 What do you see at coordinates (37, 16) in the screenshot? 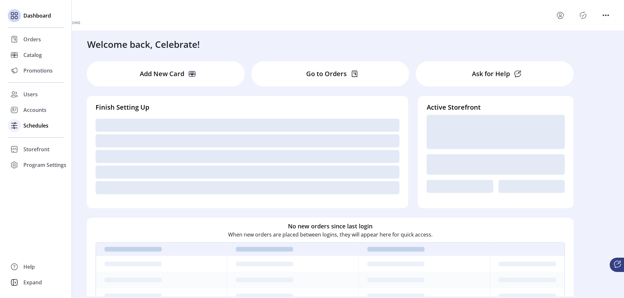
I see `span: Dashboard` at bounding box center [37, 16].